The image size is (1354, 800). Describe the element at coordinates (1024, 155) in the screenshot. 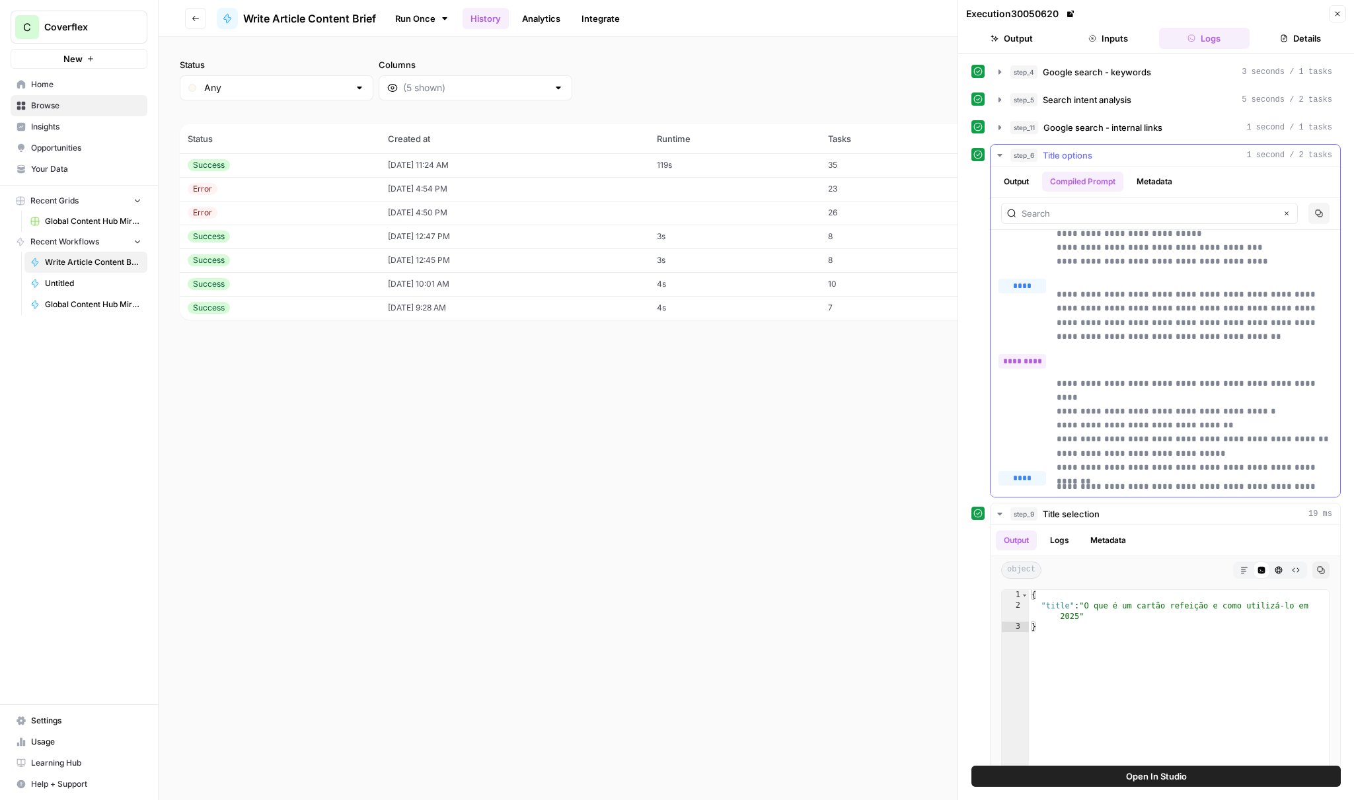

I see `span: step_6` at that location.